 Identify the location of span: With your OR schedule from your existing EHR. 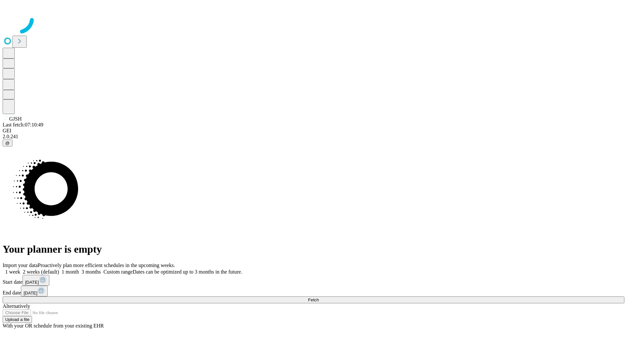
(53, 325).